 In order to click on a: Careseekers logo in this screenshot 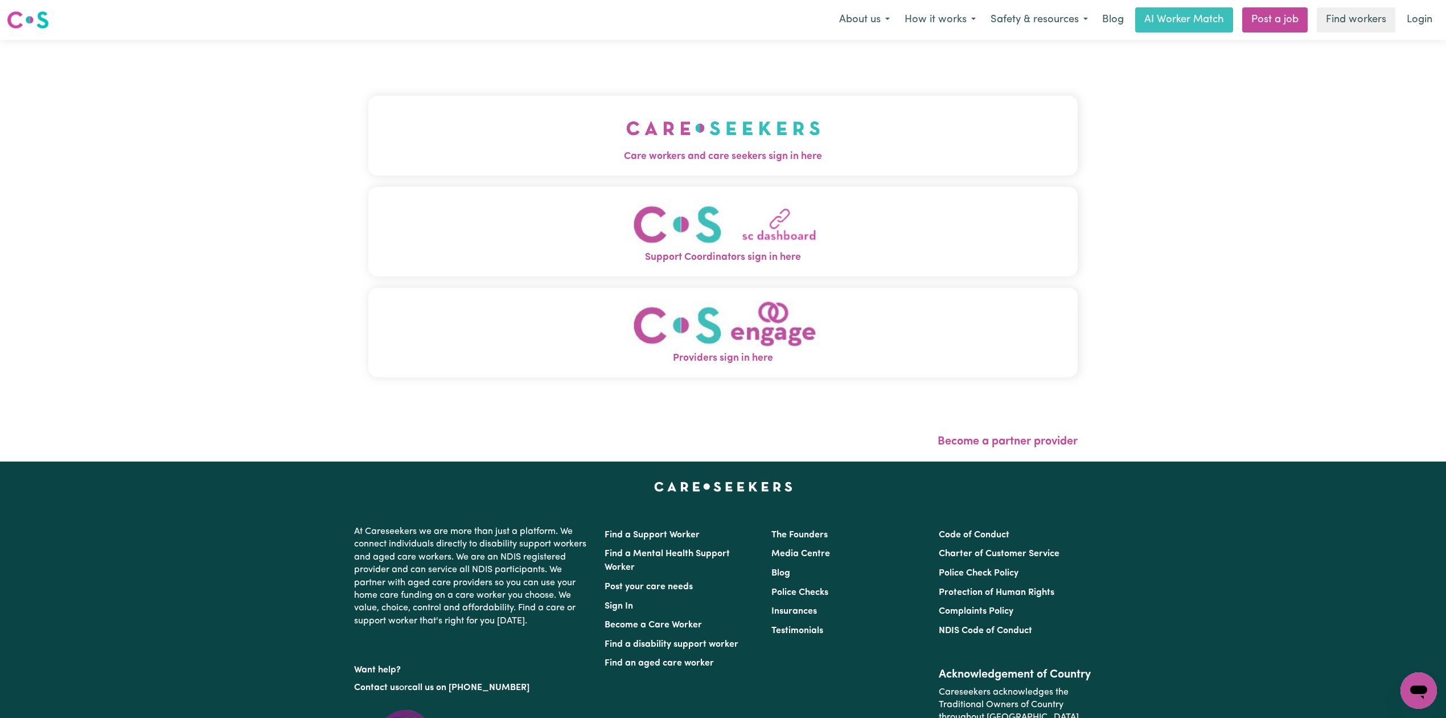, I will do `click(28, 20)`.